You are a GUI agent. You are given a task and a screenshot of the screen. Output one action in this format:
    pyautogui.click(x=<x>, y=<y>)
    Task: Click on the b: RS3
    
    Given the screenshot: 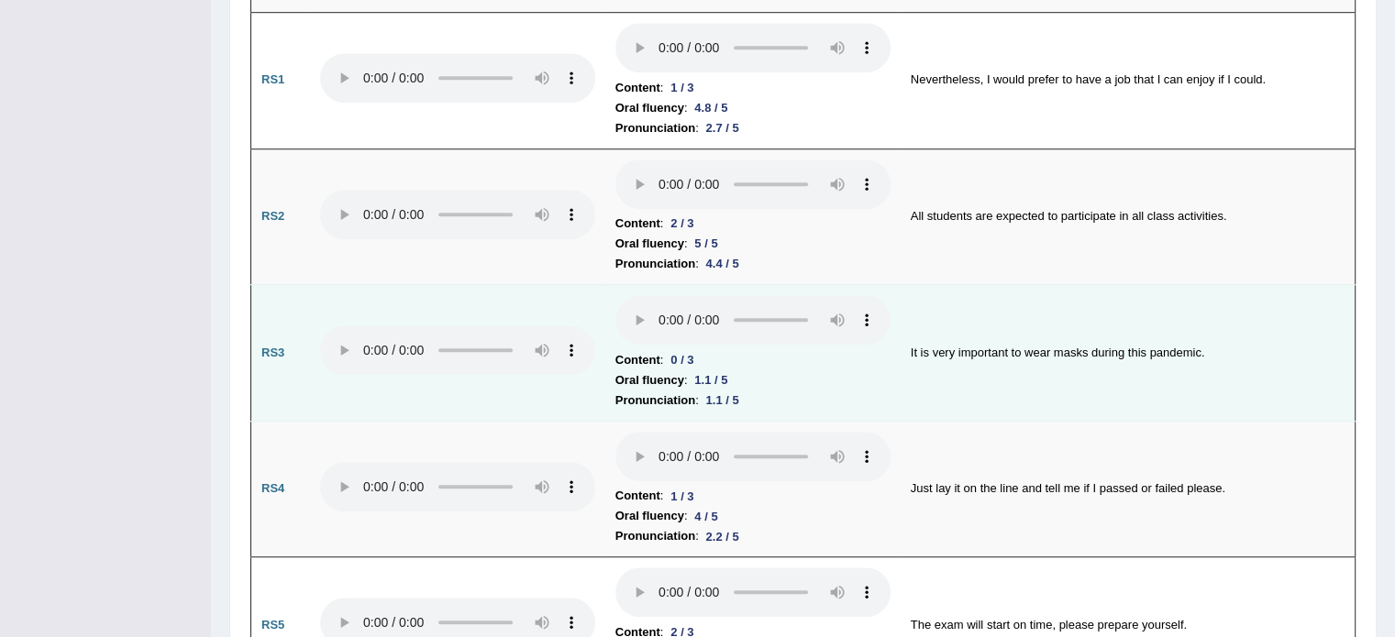 What is the action you would take?
    pyautogui.click(x=272, y=352)
    